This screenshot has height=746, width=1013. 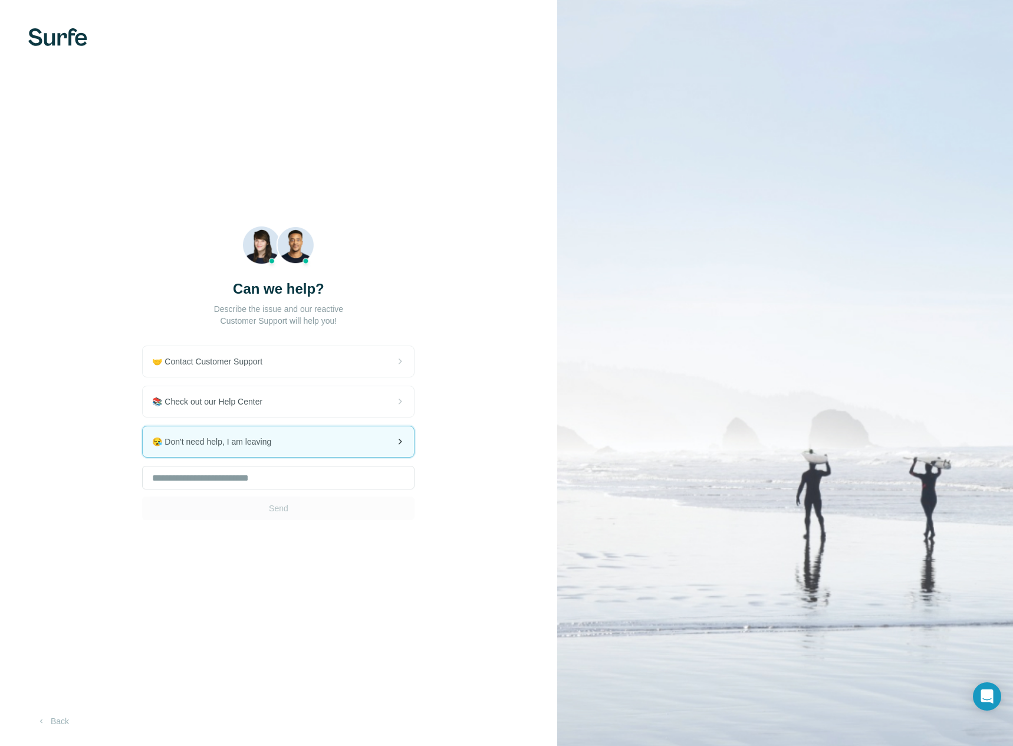 I want to click on h3: Can we help?, so click(x=278, y=289).